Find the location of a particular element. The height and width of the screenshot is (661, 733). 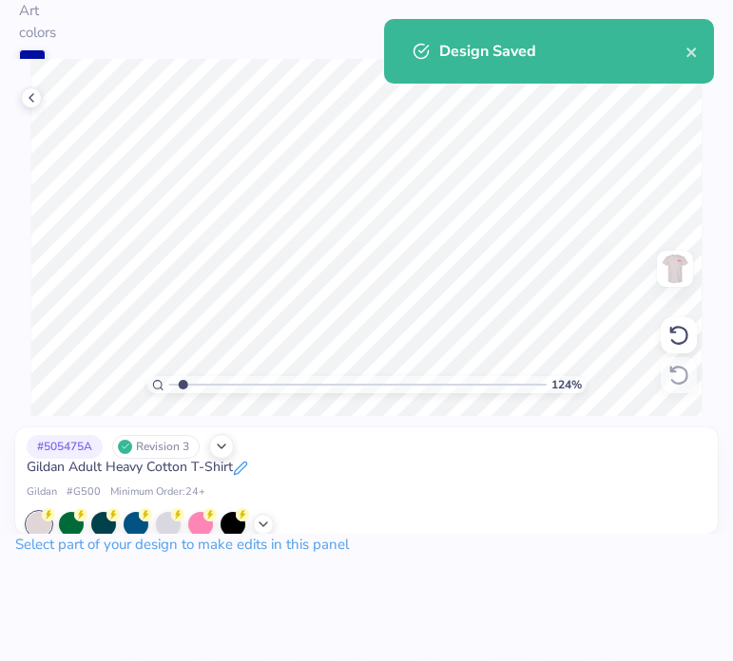

span: Gildan Adult Heavy Cotton T-Shirt is located at coordinates (129, 467).